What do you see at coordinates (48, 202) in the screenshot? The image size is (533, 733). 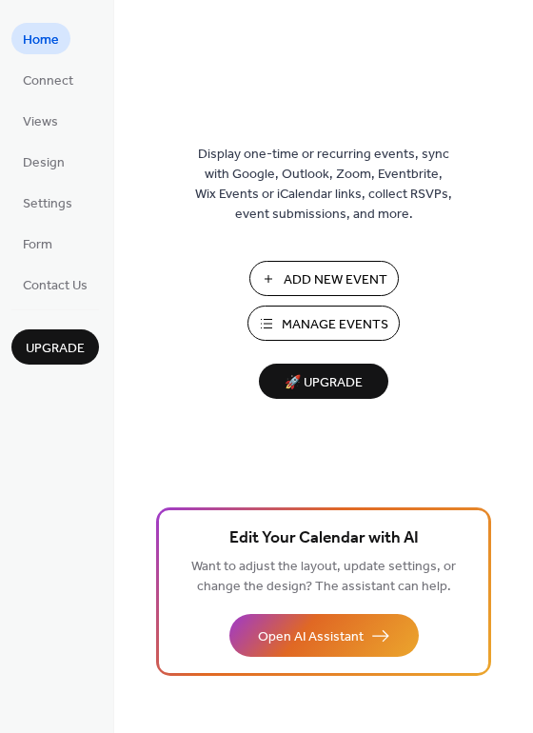 I see `a: Settings` at bounding box center [48, 202].